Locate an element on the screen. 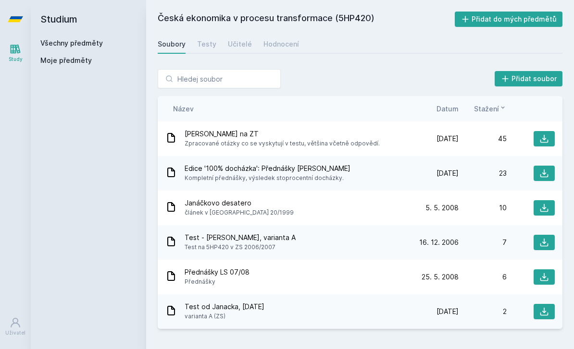  h2: Česká ekonomika v procesu transformace (5HP420) is located at coordinates (306, 19).